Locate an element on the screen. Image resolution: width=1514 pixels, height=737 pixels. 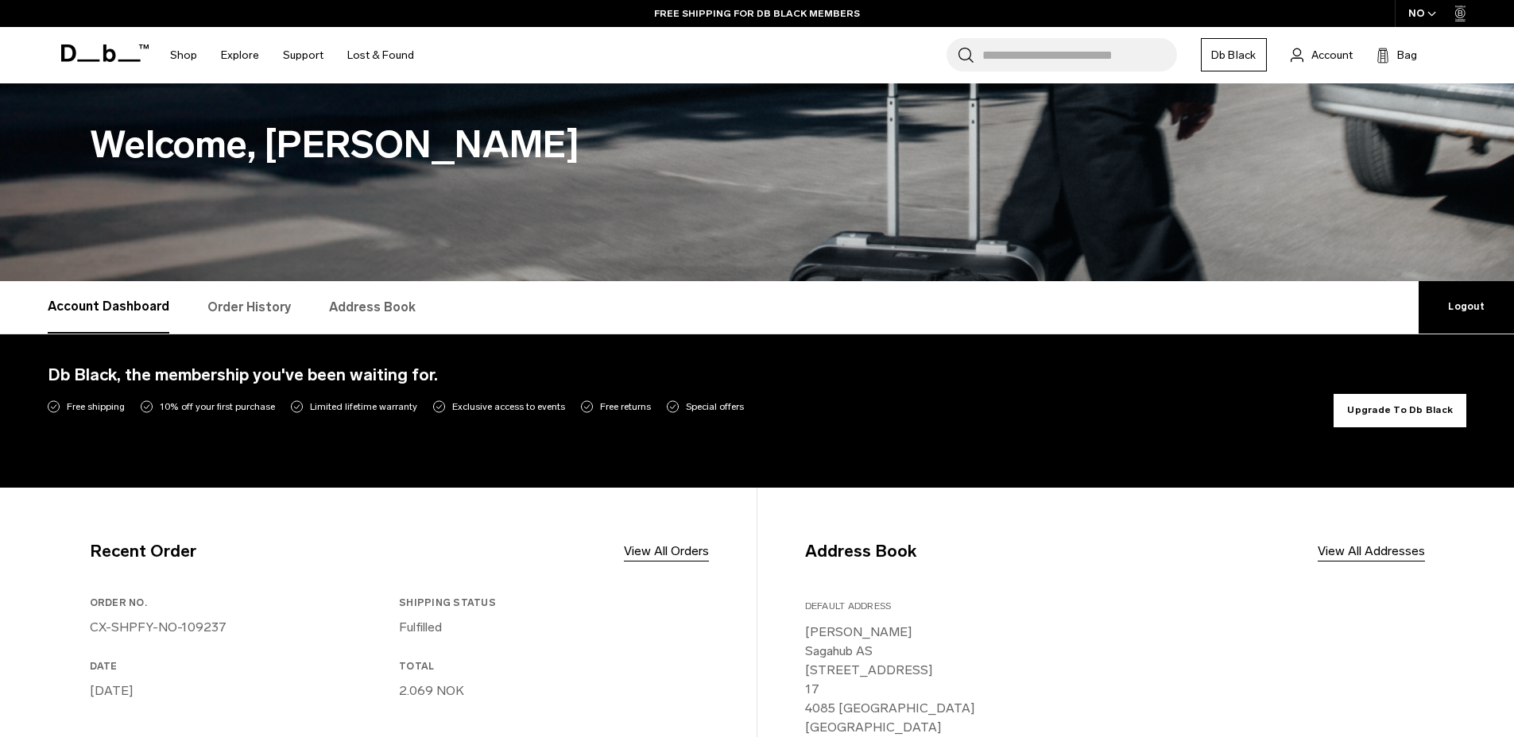
span: Free shipping is located at coordinates (95, 407).